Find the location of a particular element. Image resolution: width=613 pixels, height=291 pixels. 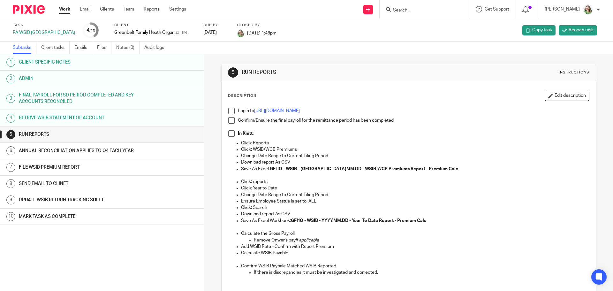

a: Files is located at coordinates (104, 48).